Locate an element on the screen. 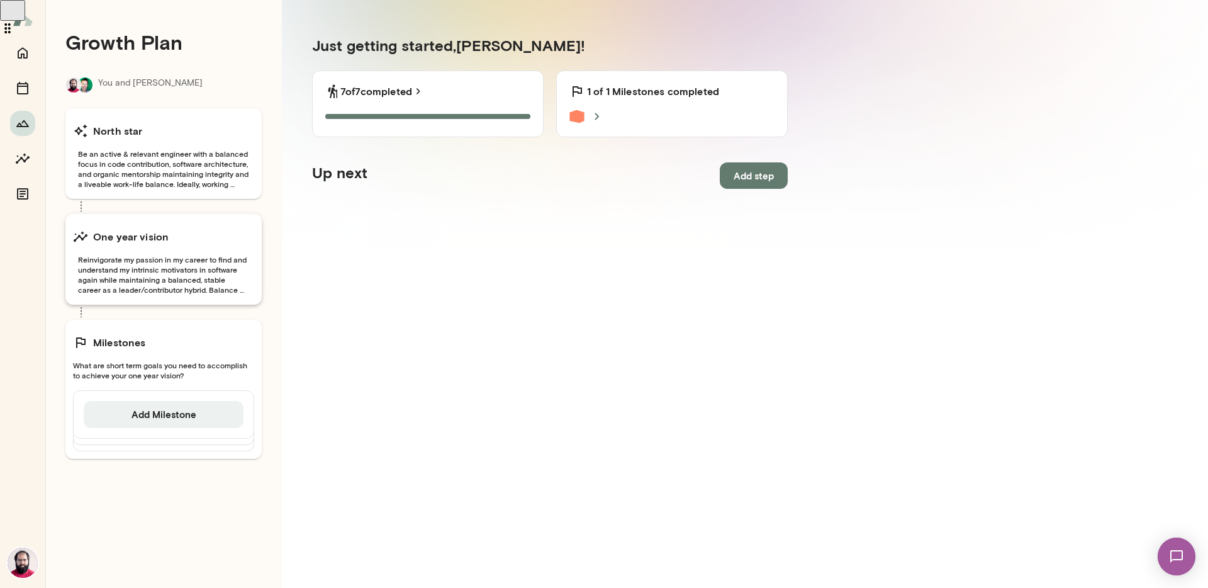  div: Add Milestone is located at coordinates (164, 414).